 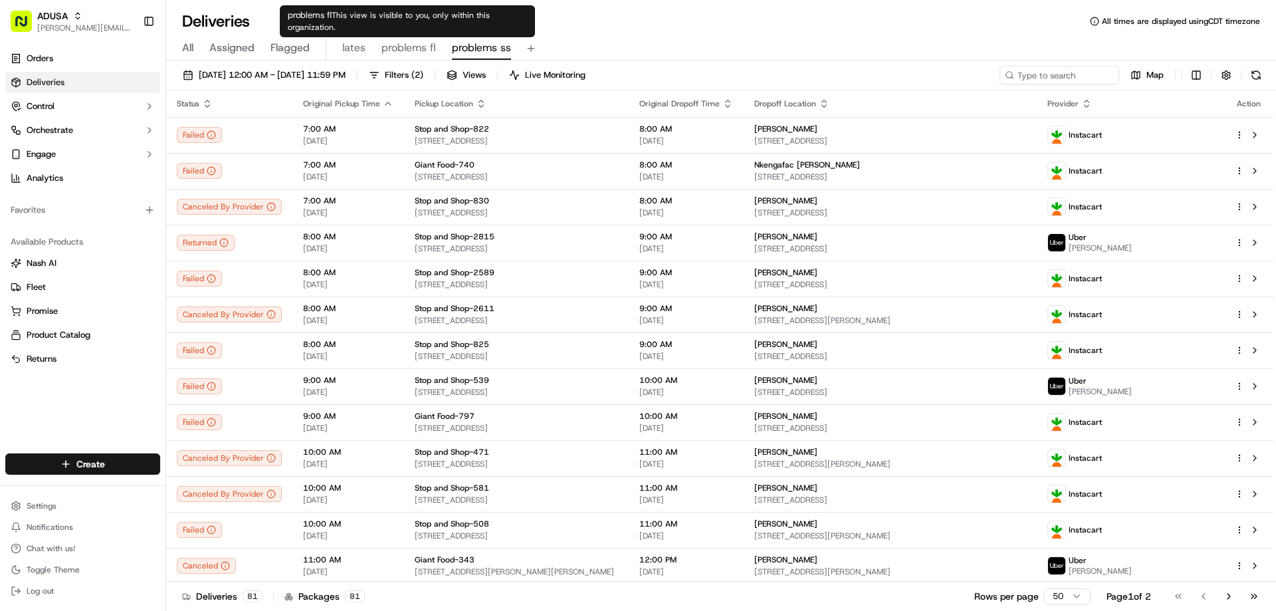 I want to click on div: 81, so click(x=253, y=596).